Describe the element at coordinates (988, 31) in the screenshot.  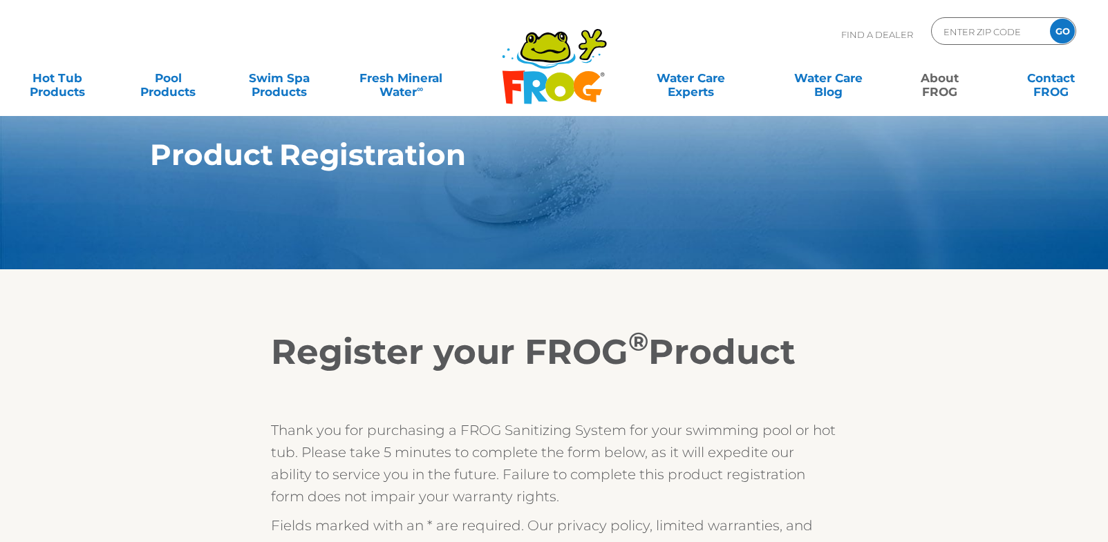
I see `input: Zip Code Form` at that location.